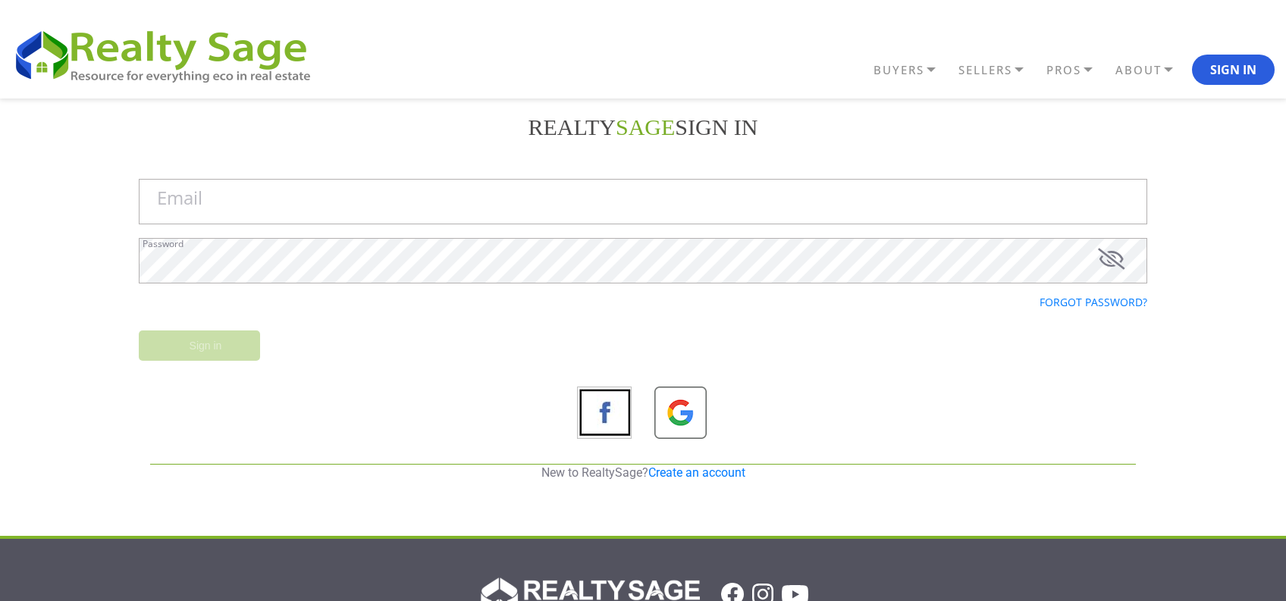 This screenshot has height=601, width=1286. I want to click on label: Email, so click(180, 198).